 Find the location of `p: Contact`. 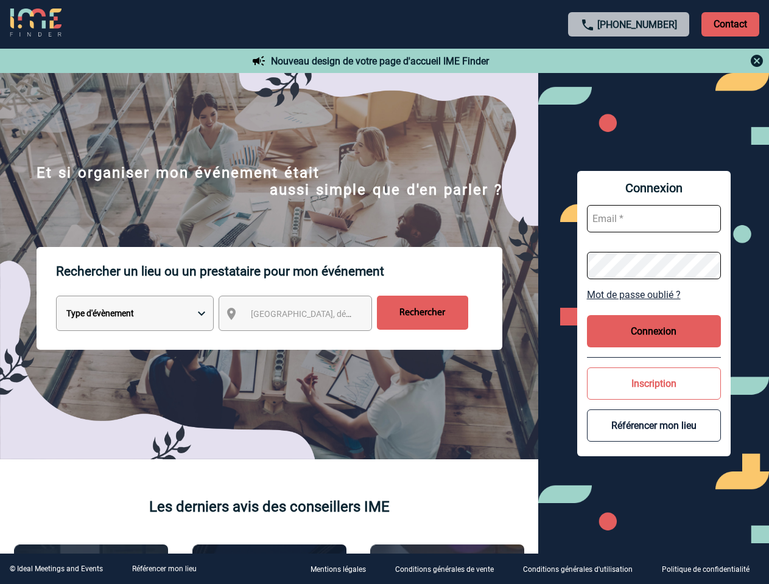

p: Contact is located at coordinates (730, 24).